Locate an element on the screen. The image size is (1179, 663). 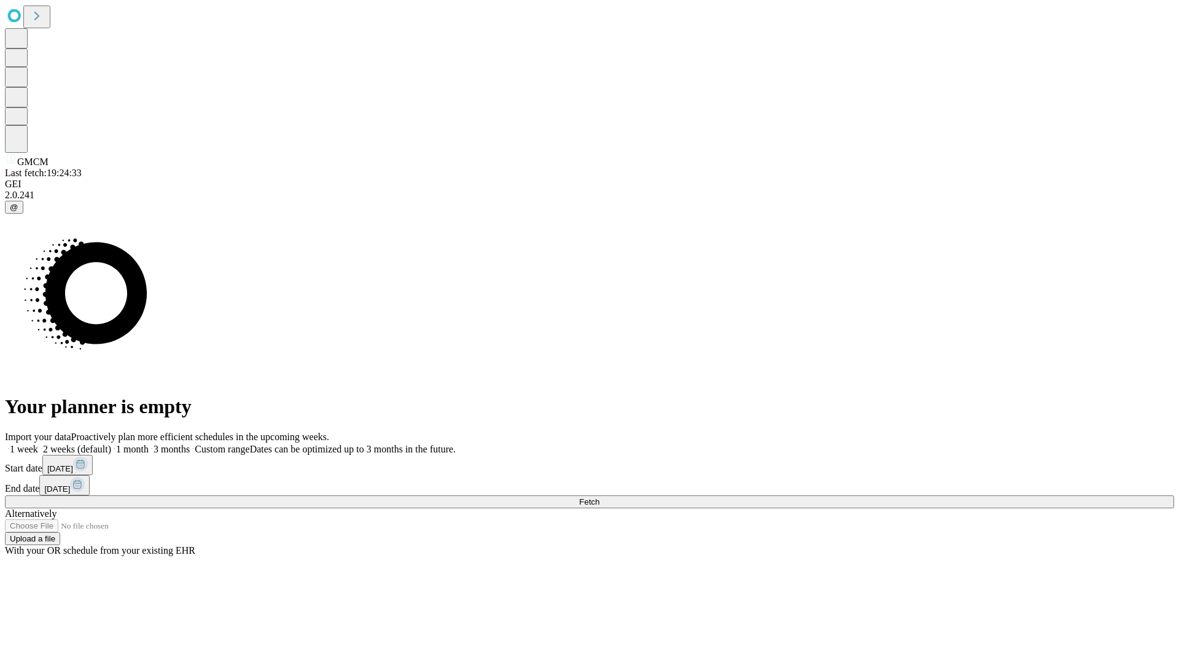
span: Alternatively is located at coordinates (31, 513).